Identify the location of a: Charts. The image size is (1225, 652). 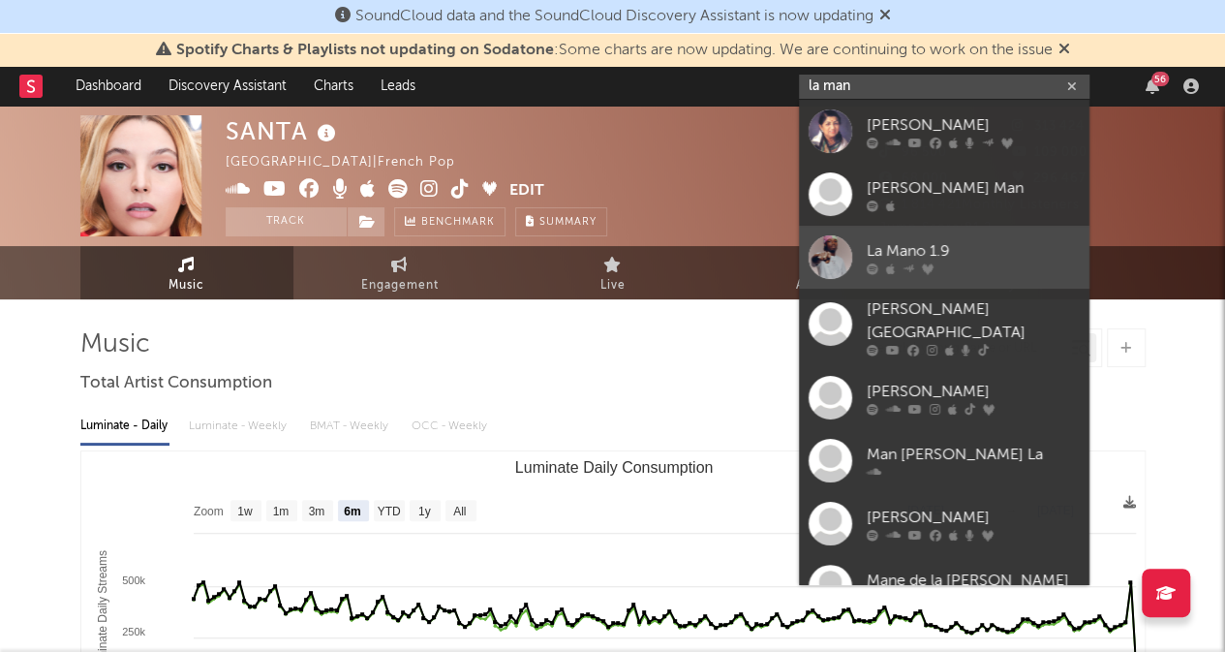
(333, 86).